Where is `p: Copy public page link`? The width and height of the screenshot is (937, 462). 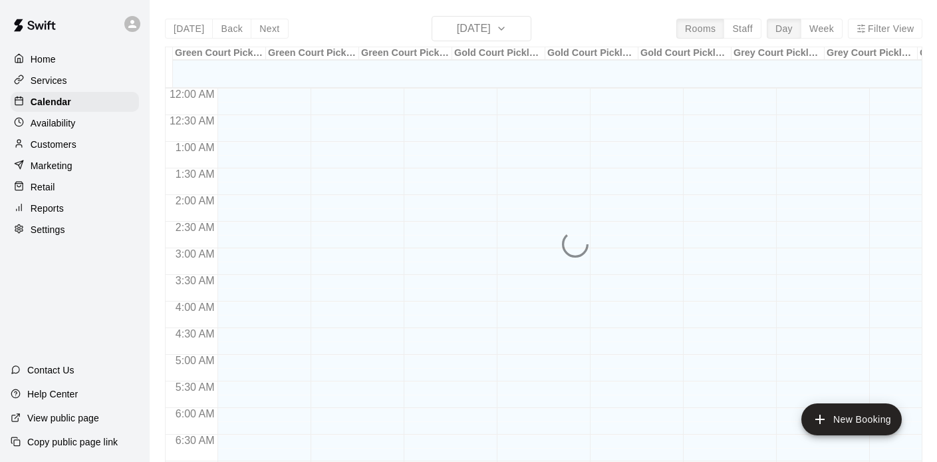 p: Copy public page link is located at coordinates (72, 442).